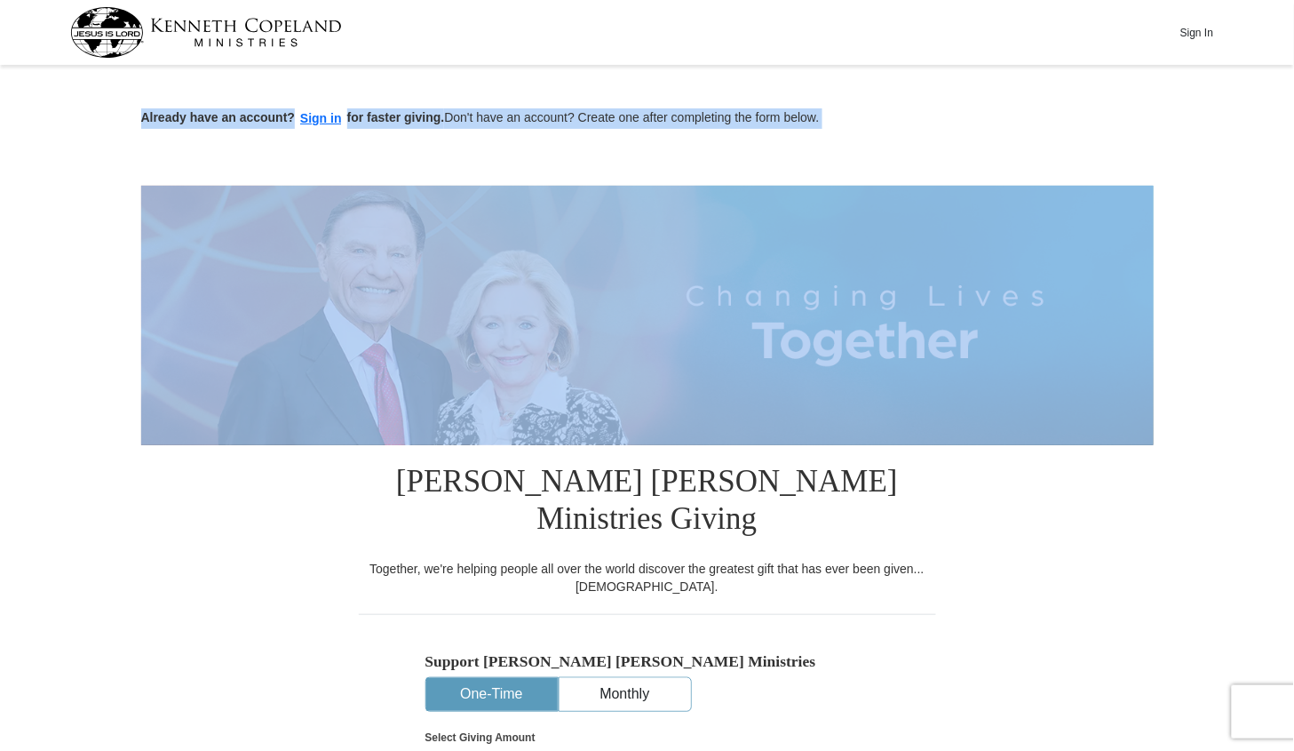 The width and height of the screenshot is (1294, 751). What do you see at coordinates (647, 577) in the screenshot?
I see `div: Together, we're helping people all over the world discover the greatest gift that has ever been g...` at bounding box center [647, 577].